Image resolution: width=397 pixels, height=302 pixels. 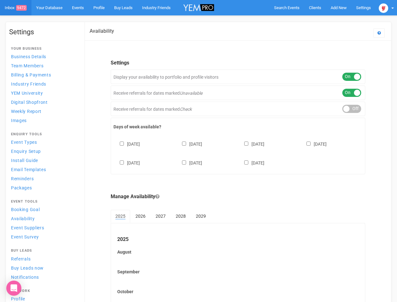 I want to click on label: Days of week available?, so click(x=238, y=127).